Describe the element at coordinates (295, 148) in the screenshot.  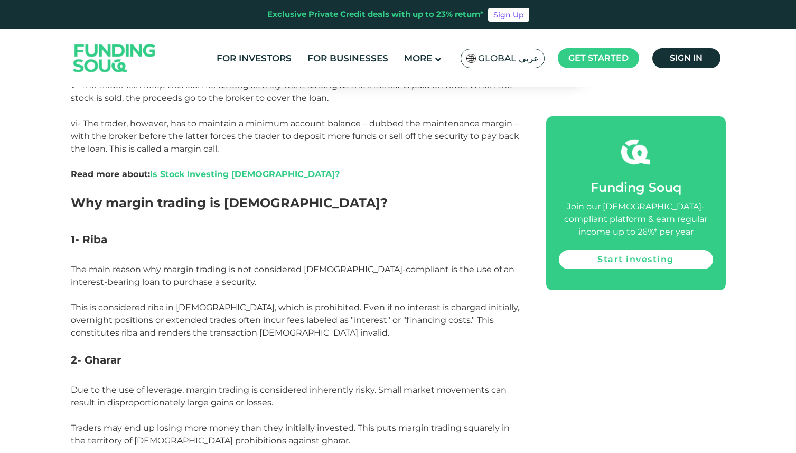
I see `span: vi- The trader, however, has to maintain a minimum account balance – dubbed the maintenance margi...` at that location.